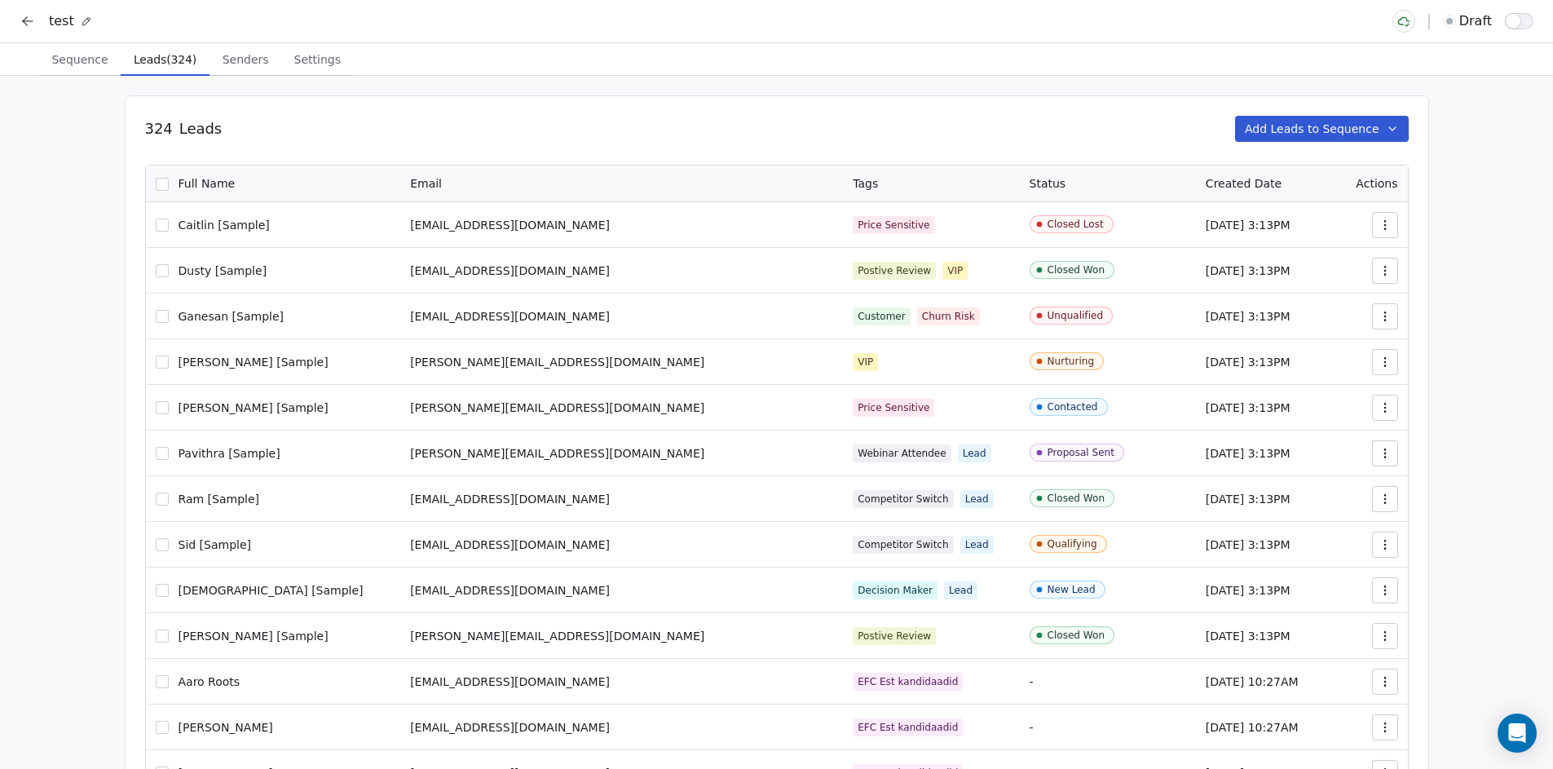  Describe the element at coordinates (1071, 361) in the screenshot. I see `div: Nurturing` at that location.